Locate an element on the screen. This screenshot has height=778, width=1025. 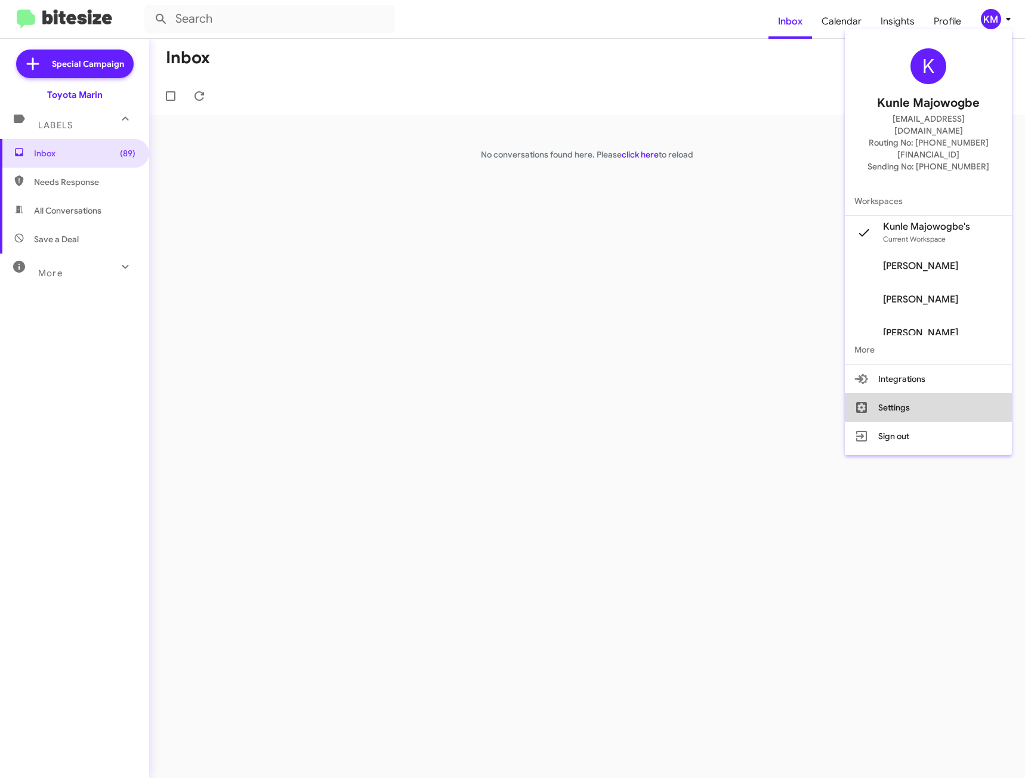
button: Sign out is located at coordinates (928, 436).